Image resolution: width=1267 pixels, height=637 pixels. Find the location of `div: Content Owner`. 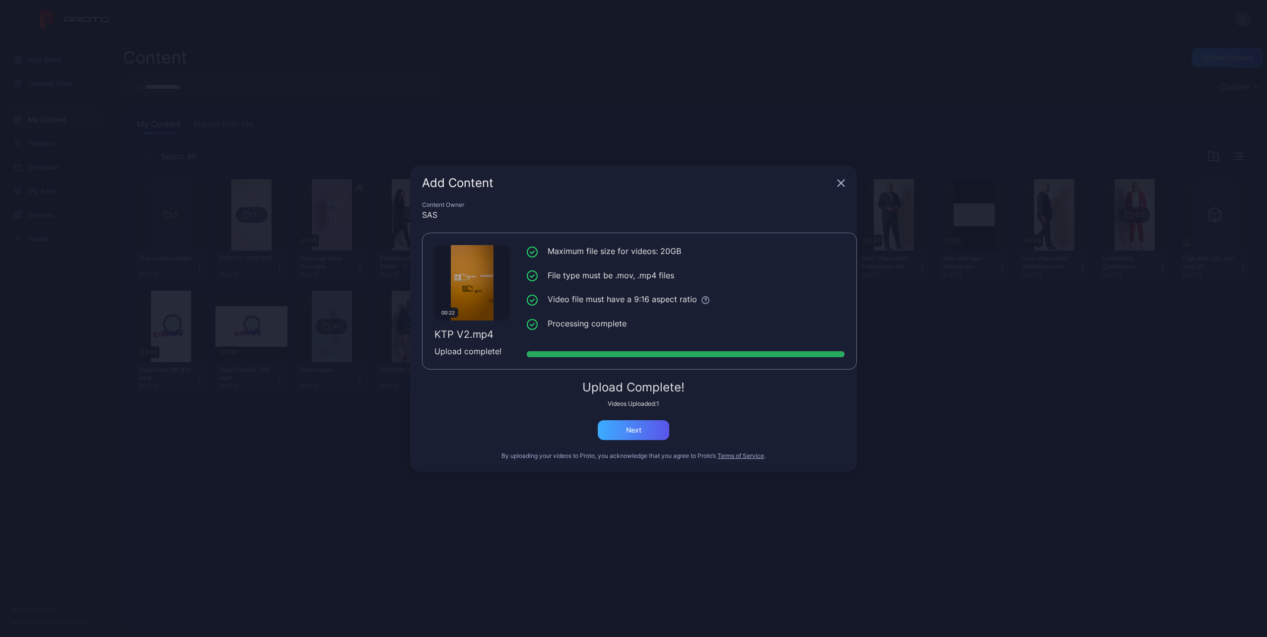

div: Content Owner is located at coordinates (633, 205).